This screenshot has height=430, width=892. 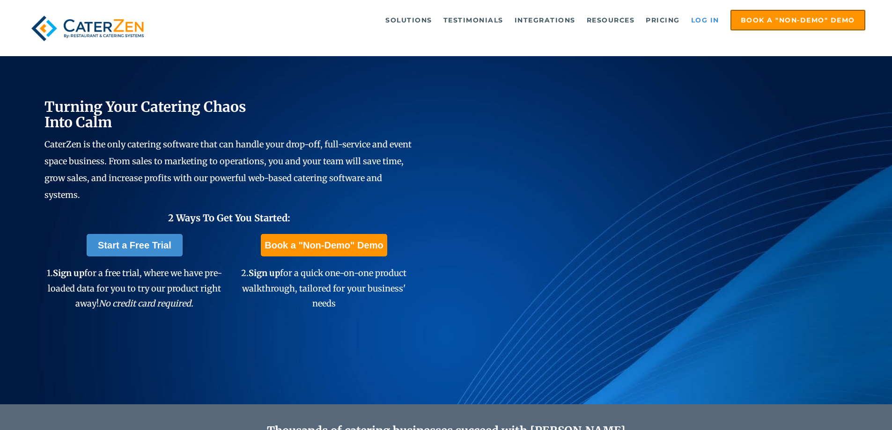 I want to click on a: Integrations, so click(x=545, y=20).